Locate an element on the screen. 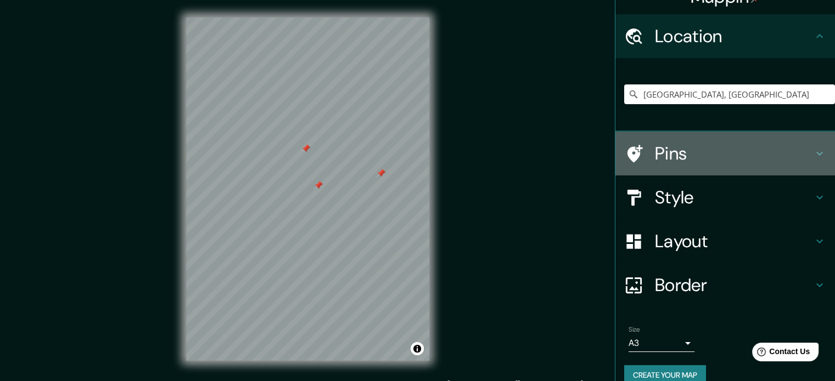  h4: Style is located at coordinates (734, 198).